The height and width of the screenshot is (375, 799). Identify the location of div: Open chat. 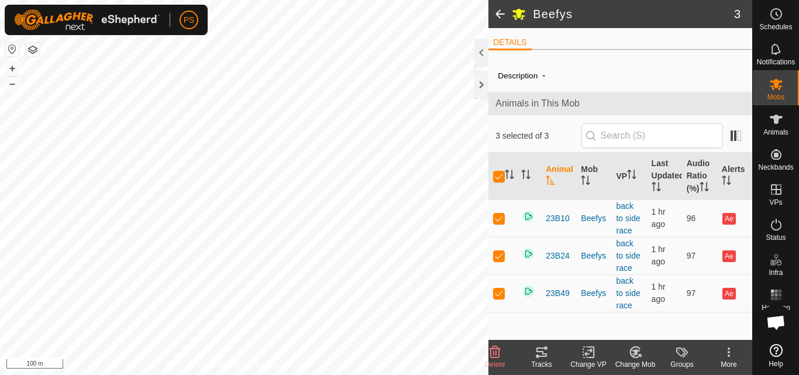
(776, 322).